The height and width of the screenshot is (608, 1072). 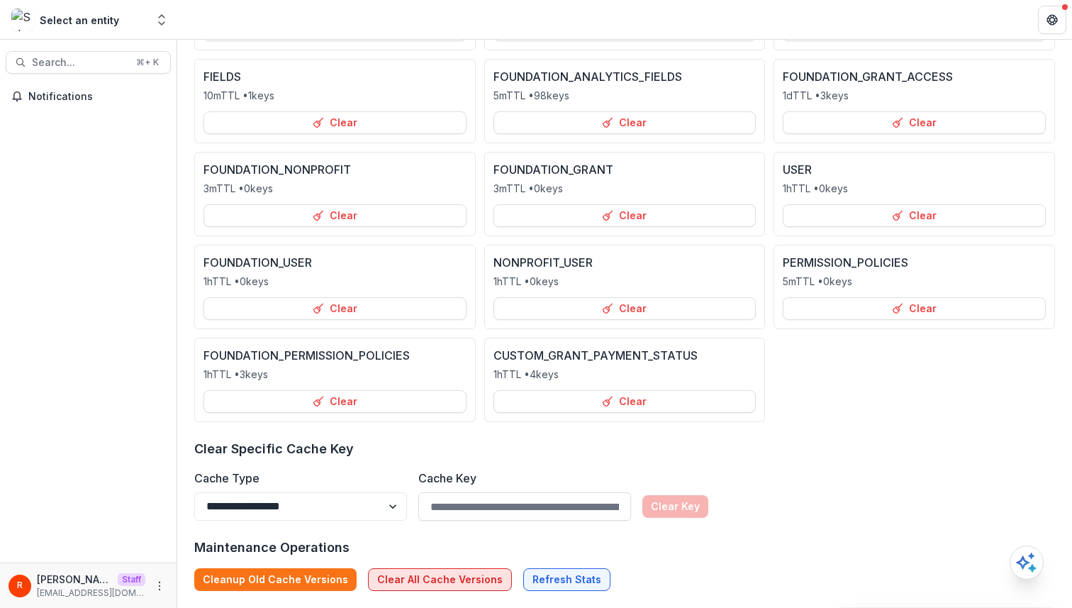 I want to click on label: Cache Type, so click(x=296, y=478).